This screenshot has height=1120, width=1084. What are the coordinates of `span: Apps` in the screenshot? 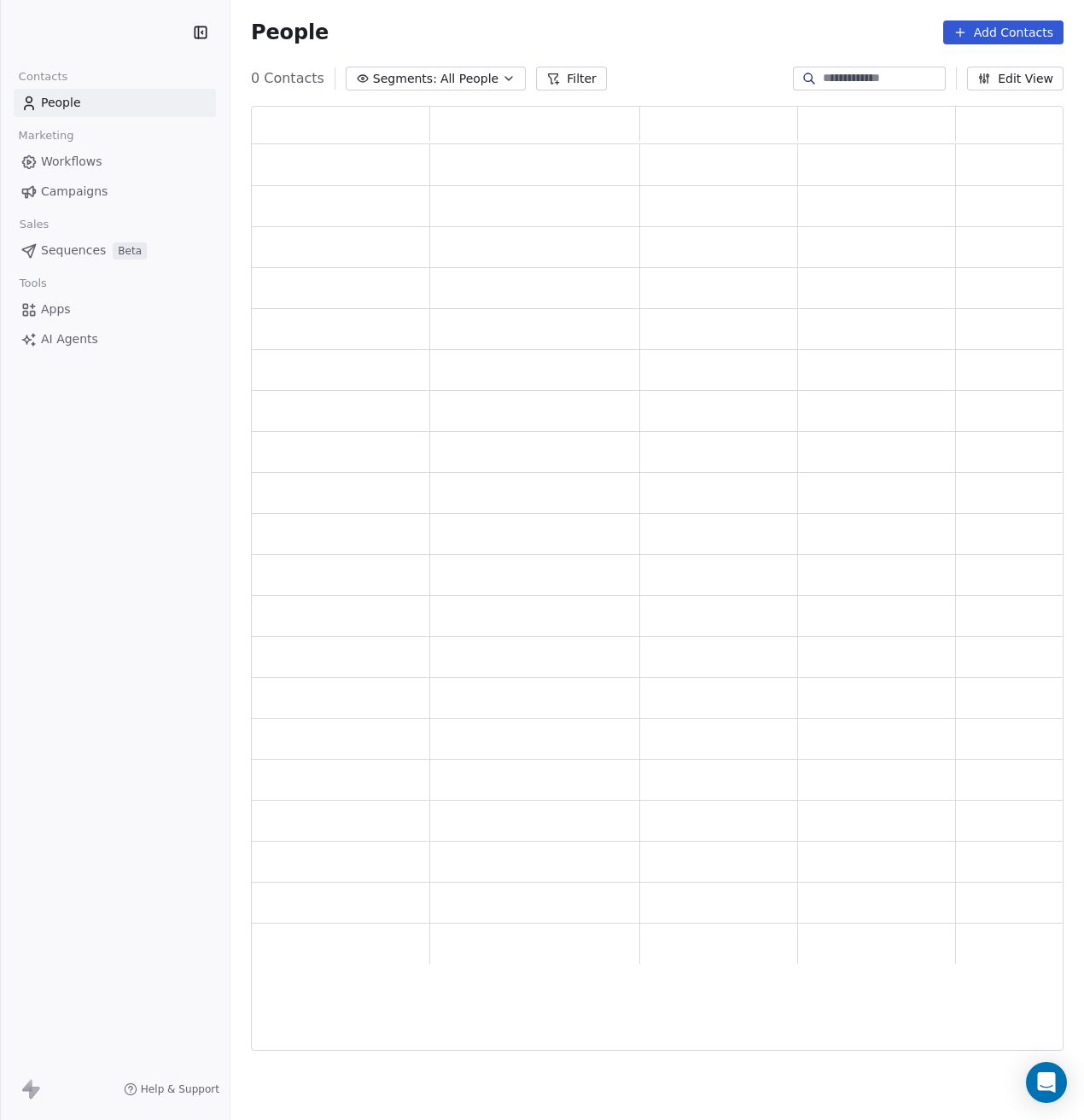 It's located at (55, 309).